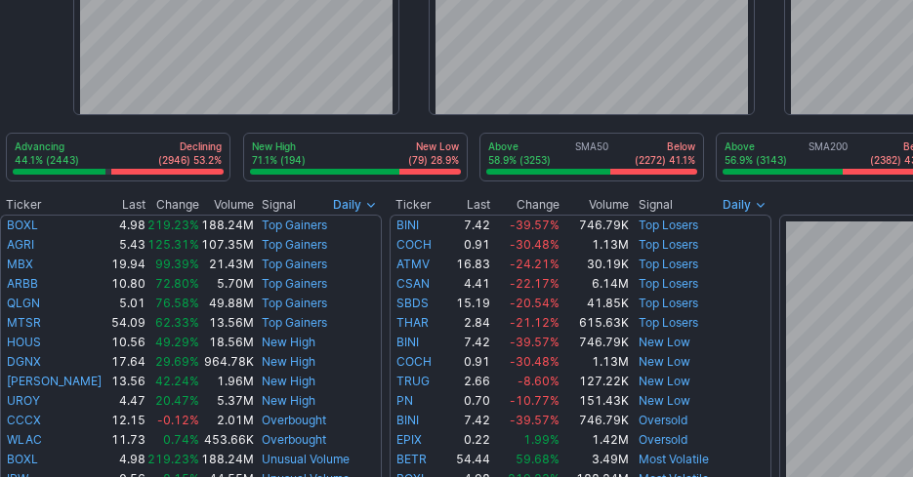 Image resolution: width=913 pixels, height=477 pixels. What do you see at coordinates (22, 283) in the screenshot?
I see `a: ARBB` at bounding box center [22, 283].